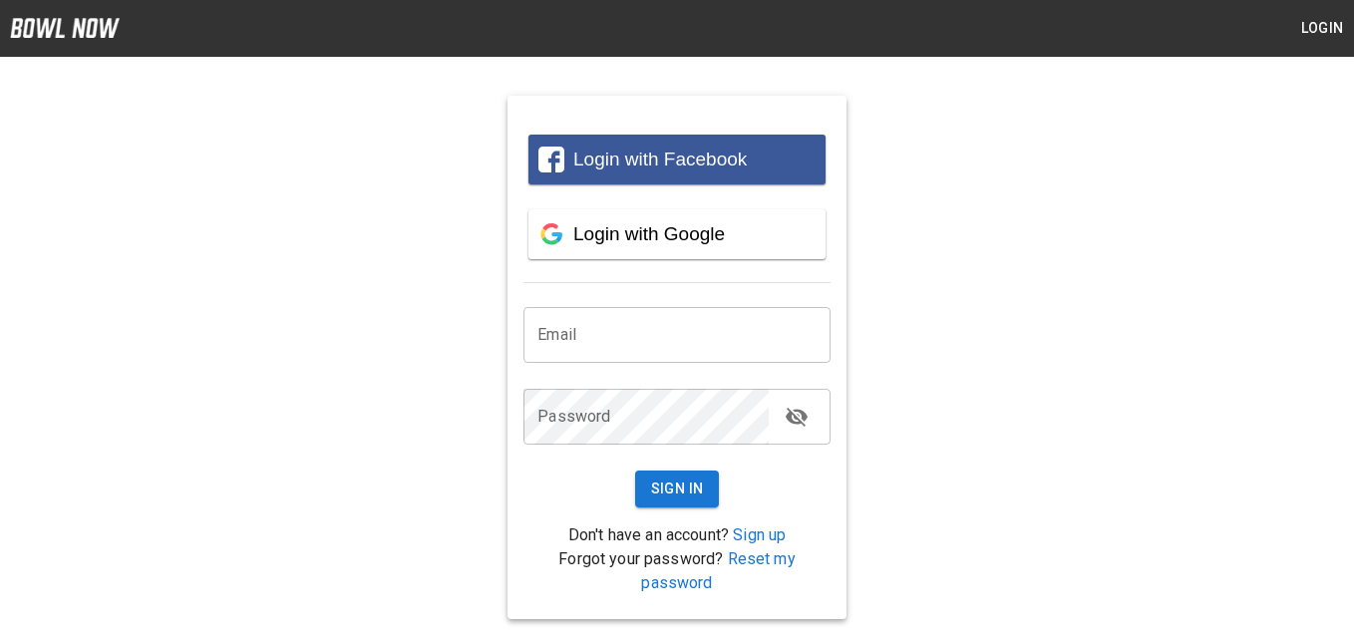 The width and height of the screenshot is (1354, 640). What do you see at coordinates (677, 159) in the screenshot?
I see `button: Login with Facebook` at bounding box center [677, 159].